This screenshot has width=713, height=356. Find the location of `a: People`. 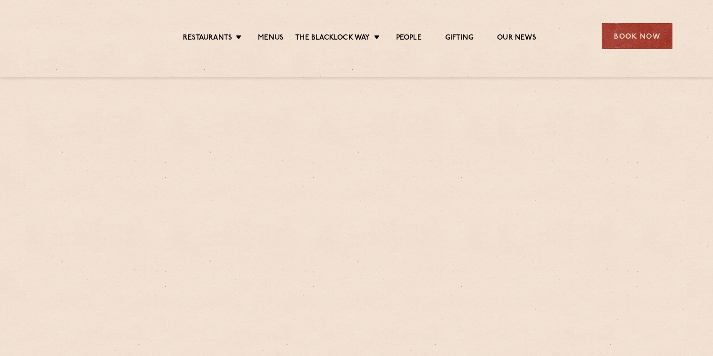

a: People is located at coordinates (409, 39).